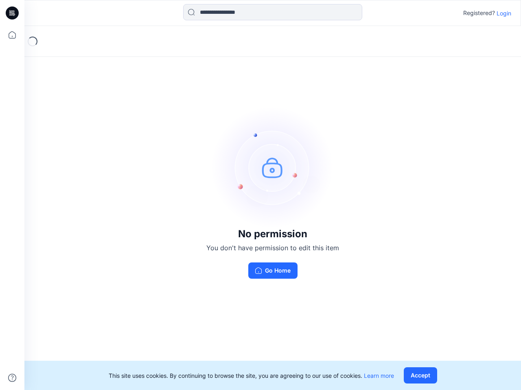 This screenshot has width=521, height=390. What do you see at coordinates (251, 376) in the screenshot?
I see `p: This site uses cookies. By continuing to browse the site, you are agreeing to our use of cookies.` at bounding box center [251, 376].